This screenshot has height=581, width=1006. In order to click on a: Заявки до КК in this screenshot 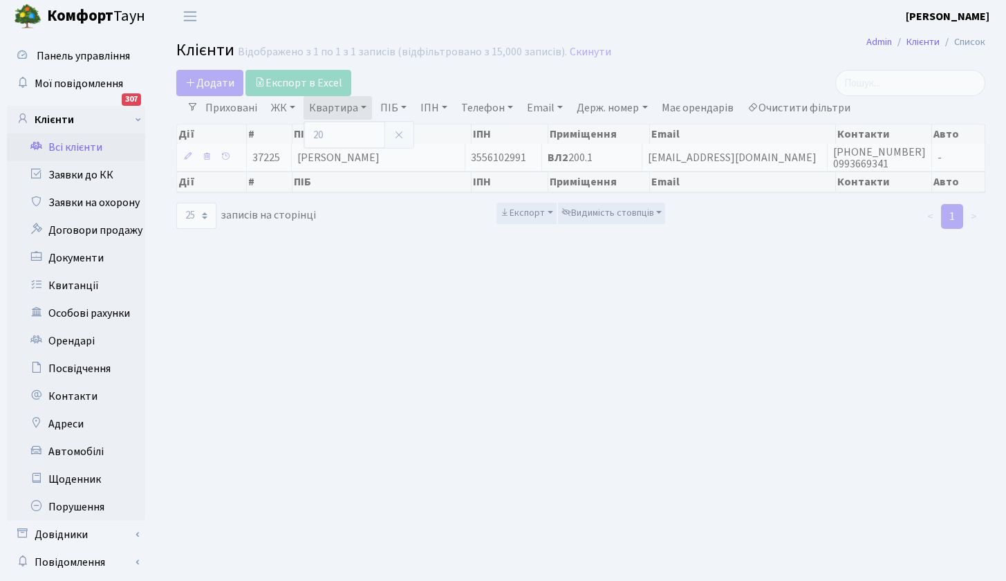, I will do `click(76, 175)`.